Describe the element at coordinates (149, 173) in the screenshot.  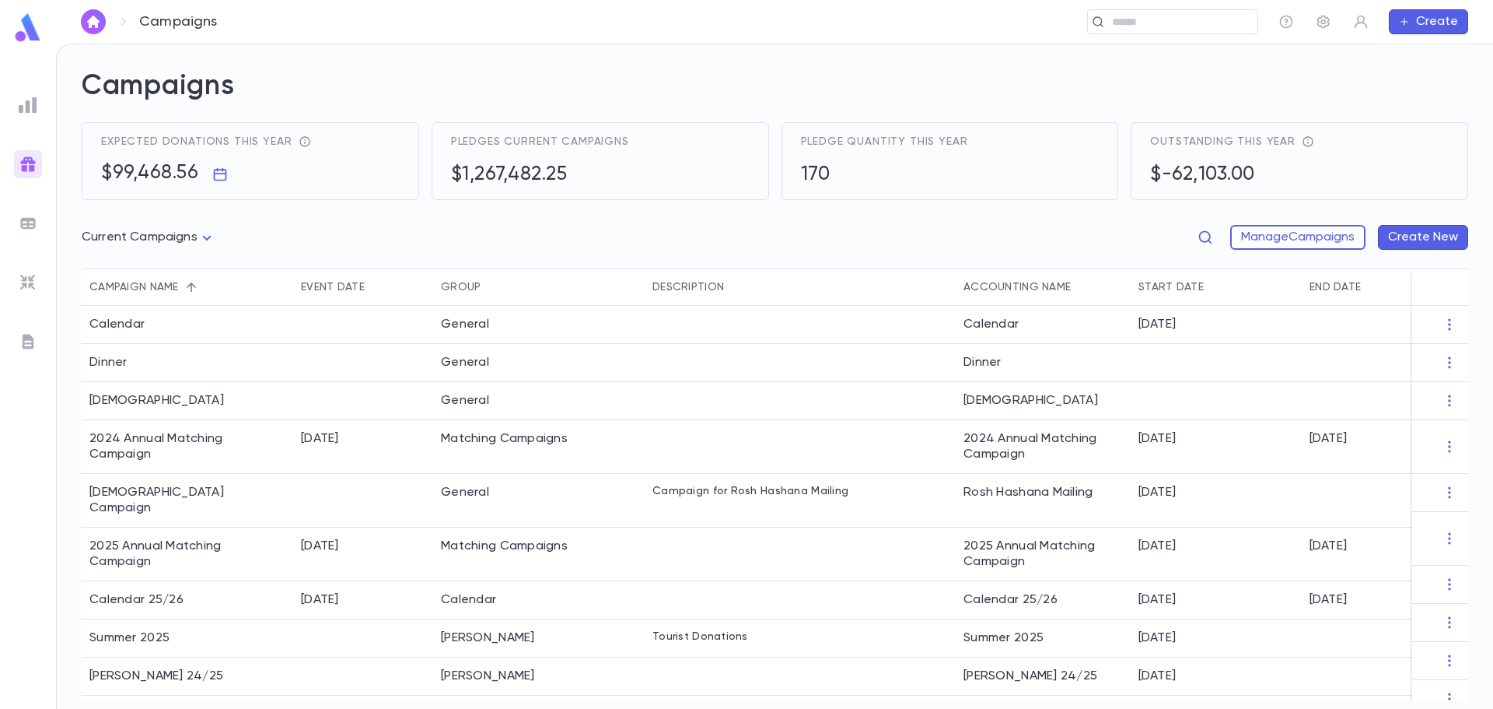
I see `h5: $99,468.56` at that location.